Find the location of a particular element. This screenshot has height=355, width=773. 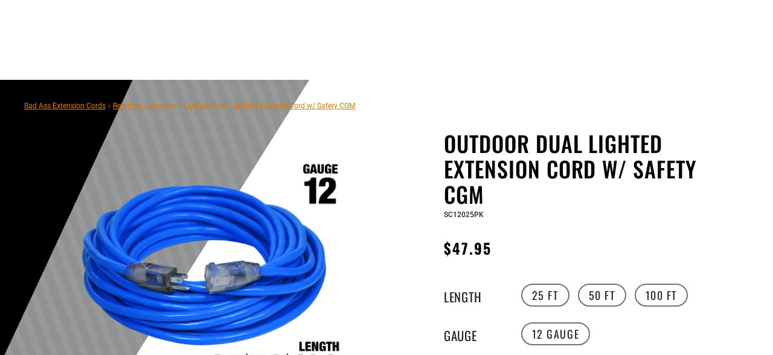

span: $47.95 is located at coordinates (467, 248).